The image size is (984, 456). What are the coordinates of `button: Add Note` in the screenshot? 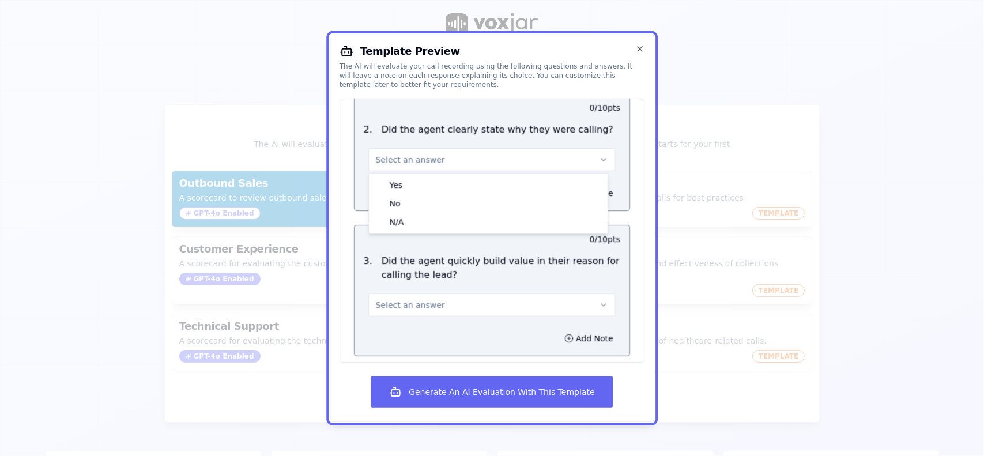 It's located at (588, 338).